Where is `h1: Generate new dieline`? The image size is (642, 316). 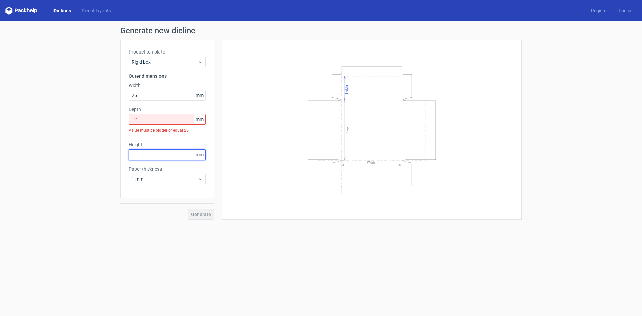 h1: Generate new dieline is located at coordinates (321, 31).